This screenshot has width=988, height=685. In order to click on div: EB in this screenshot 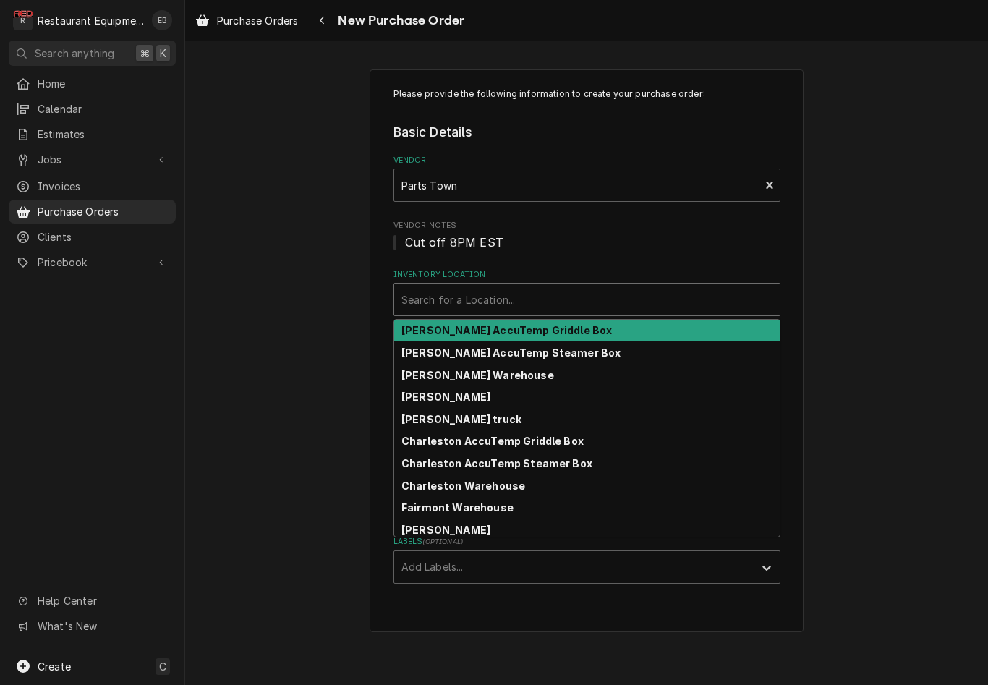, I will do `click(162, 20)`.